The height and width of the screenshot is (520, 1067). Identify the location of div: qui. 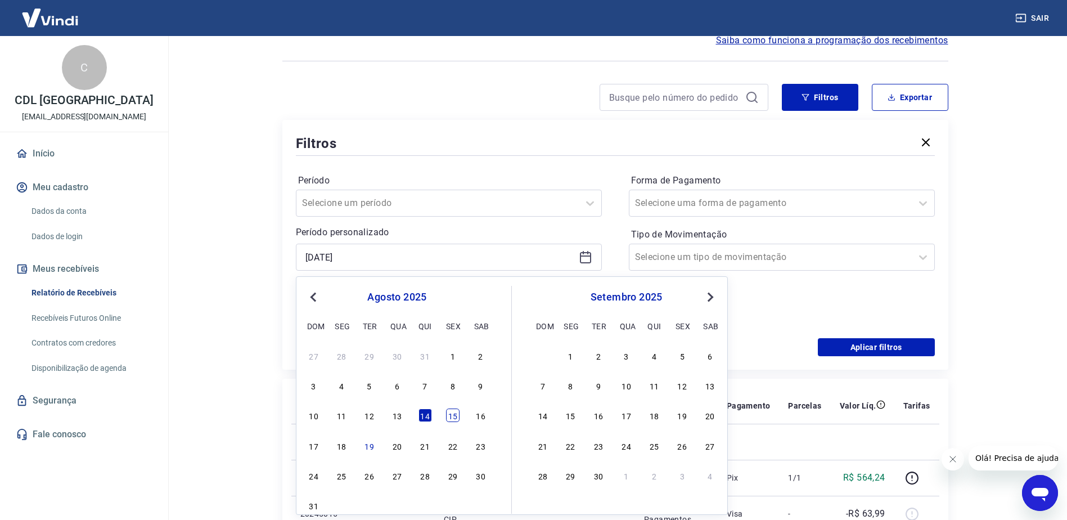
(425, 326).